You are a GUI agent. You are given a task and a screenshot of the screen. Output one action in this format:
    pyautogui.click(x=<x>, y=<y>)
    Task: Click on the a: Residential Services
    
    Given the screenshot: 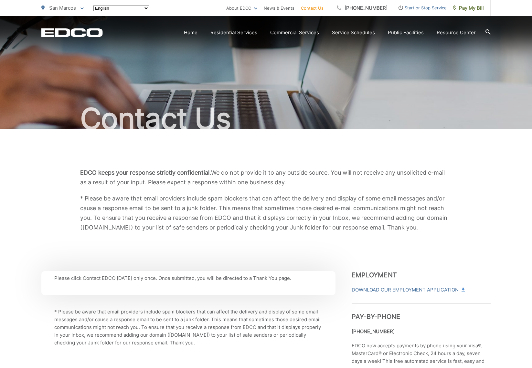 What is the action you would take?
    pyautogui.click(x=234, y=33)
    